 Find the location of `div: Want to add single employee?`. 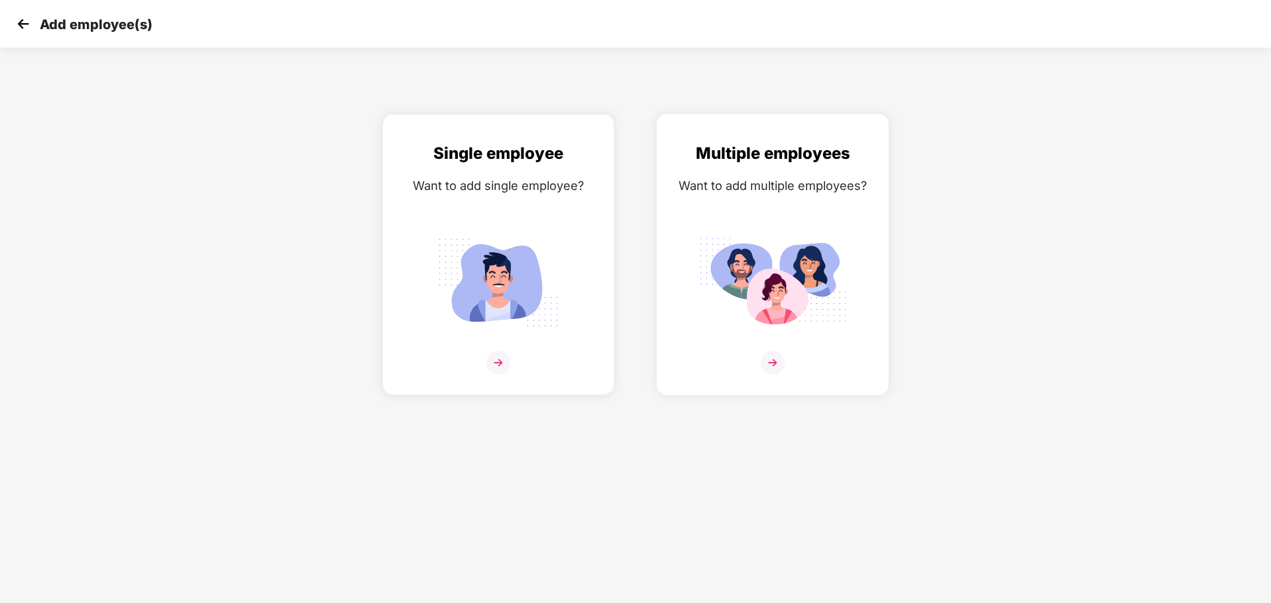

div: Want to add single employee? is located at coordinates (498, 185).